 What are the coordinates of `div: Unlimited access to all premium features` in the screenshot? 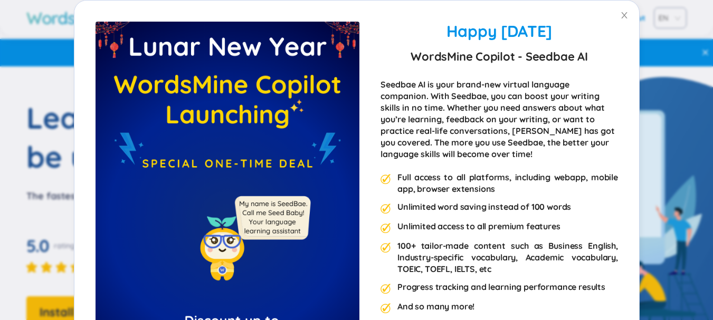 It's located at (479, 227).